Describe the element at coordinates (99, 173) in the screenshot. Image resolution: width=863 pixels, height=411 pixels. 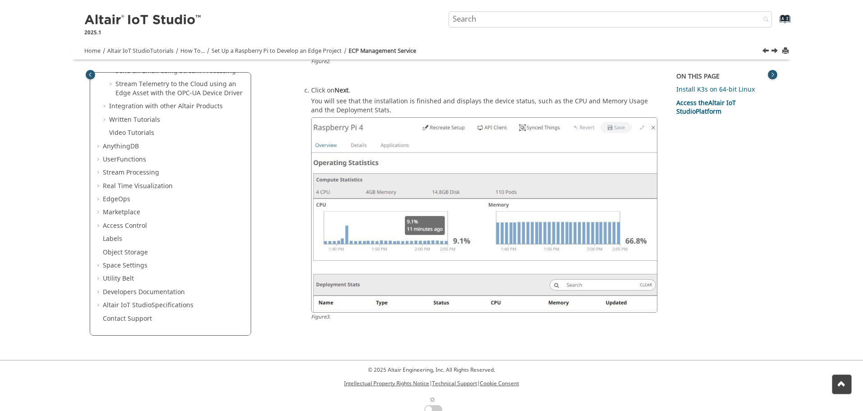
I see `span: Expand Stream Processing` at that location.